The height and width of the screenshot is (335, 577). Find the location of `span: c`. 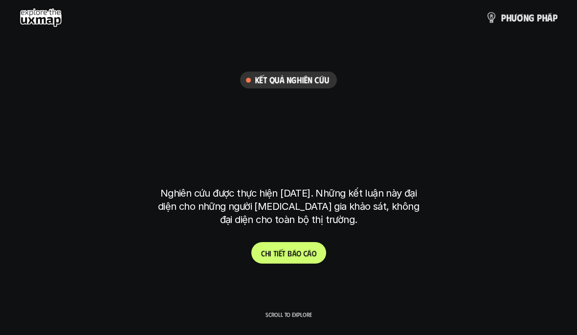

span: c is located at coordinates (305, 253).